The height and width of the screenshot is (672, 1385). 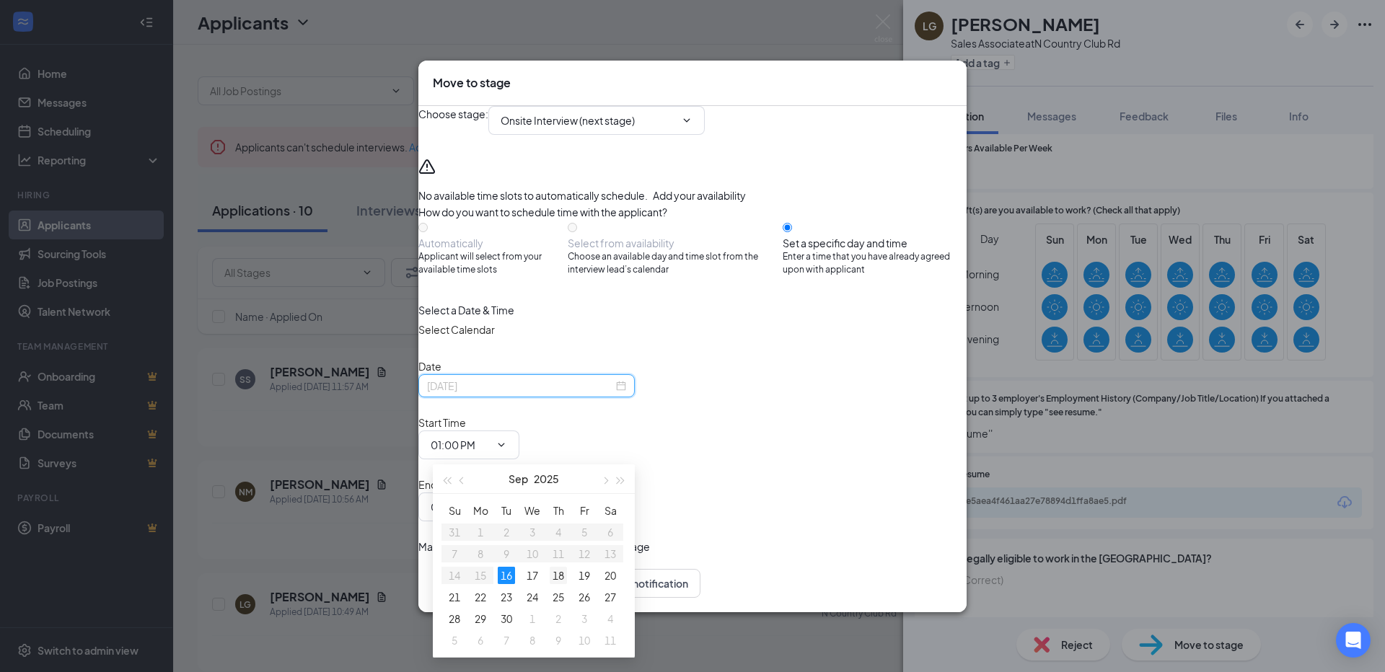 What do you see at coordinates (532, 597) in the screenshot?
I see `td: 2025-09-24` at bounding box center [532, 597].